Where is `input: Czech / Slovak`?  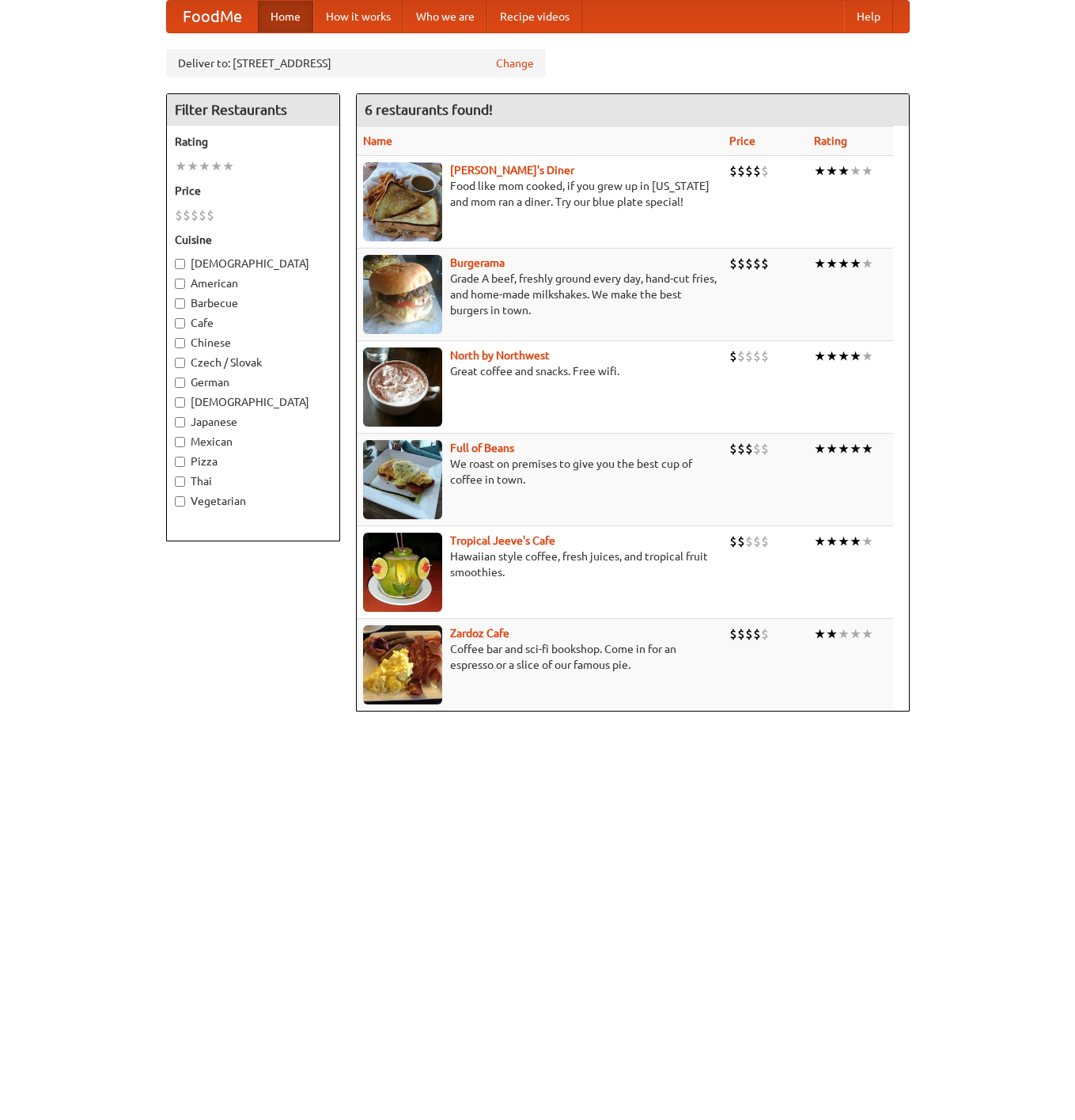
input: Czech / Slovak is located at coordinates (180, 362).